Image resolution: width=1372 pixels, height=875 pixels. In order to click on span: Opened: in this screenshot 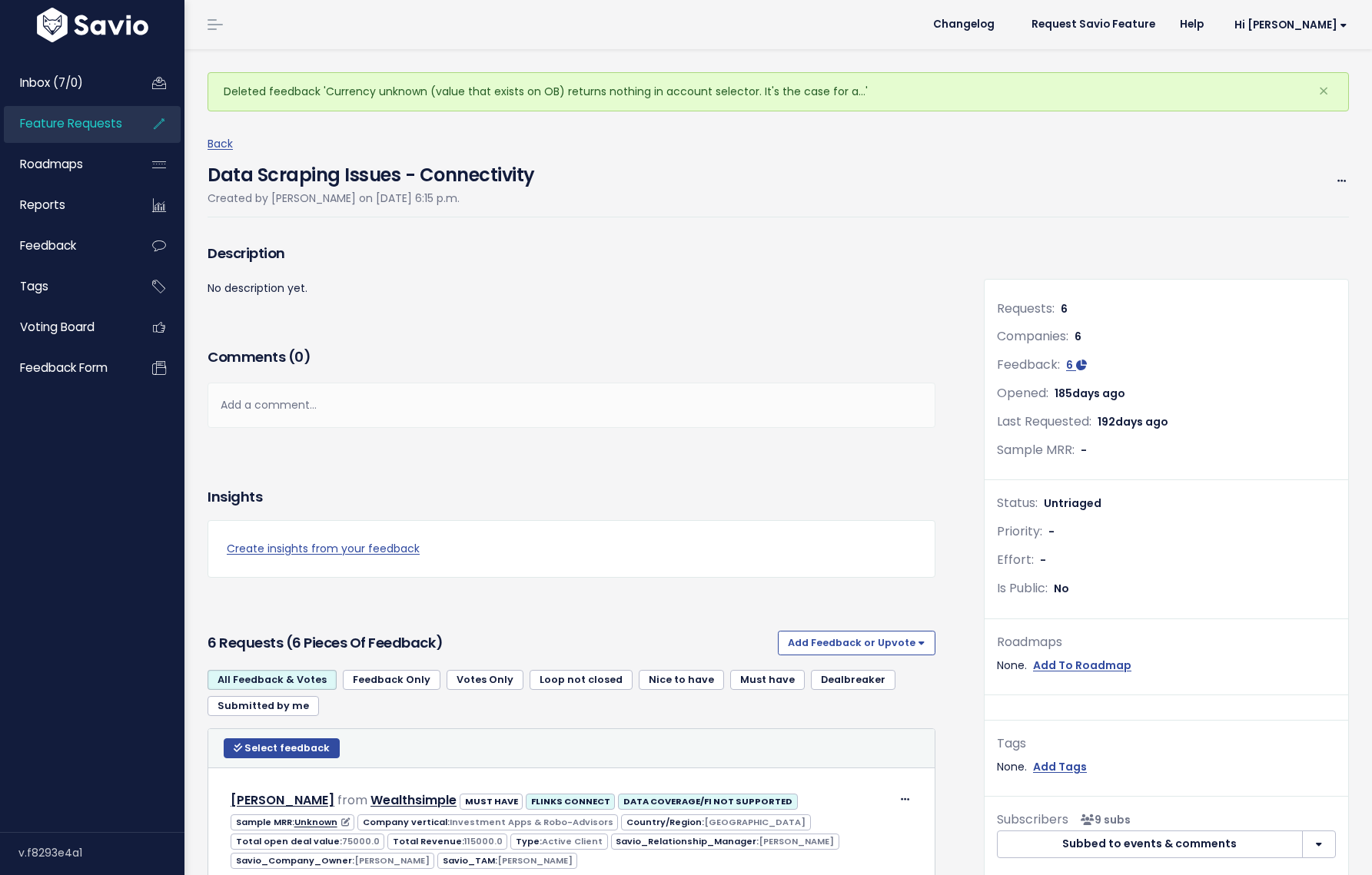, I will do `click(1023, 393)`.